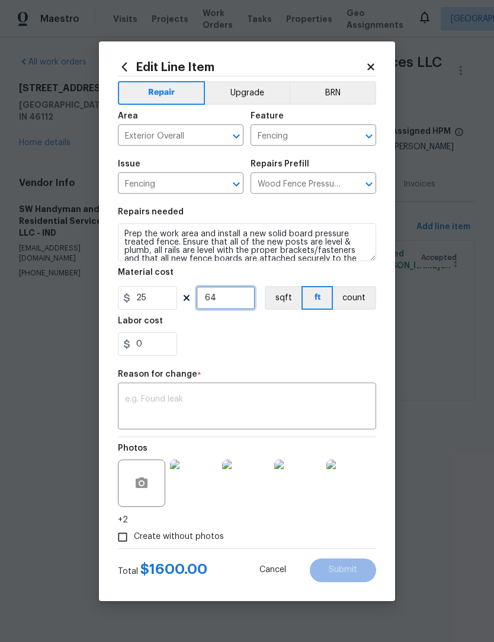  I want to click on h5: Reason for change, so click(157, 374).